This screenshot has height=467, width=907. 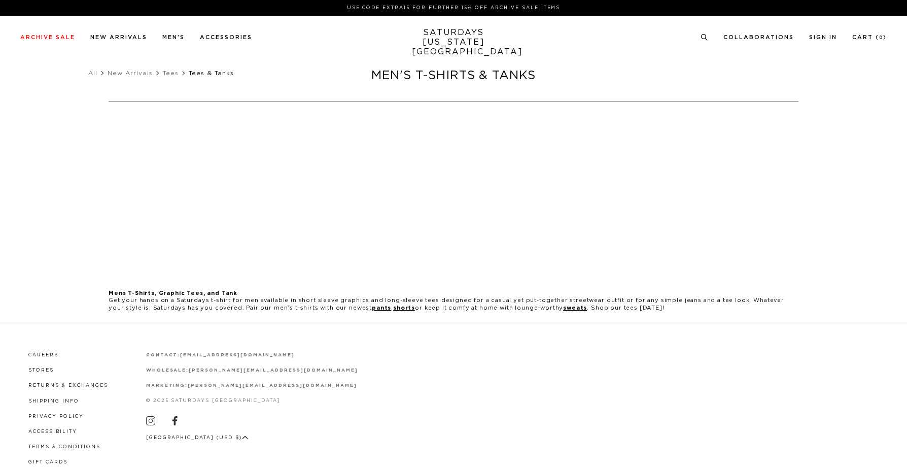 I want to click on a: shorts, so click(x=404, y=308).